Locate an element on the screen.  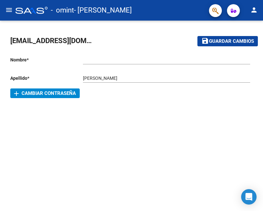
button: Guardar cambios is located at coordinates (227, 41).